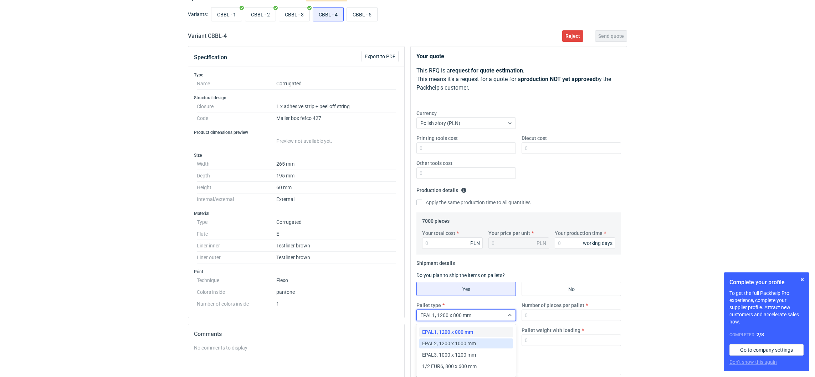 The height and width of the screenshot is (377, 815). Describe the element at coordinates (296, 98) in the screenshot. I see `h3: Structural design` at that location.